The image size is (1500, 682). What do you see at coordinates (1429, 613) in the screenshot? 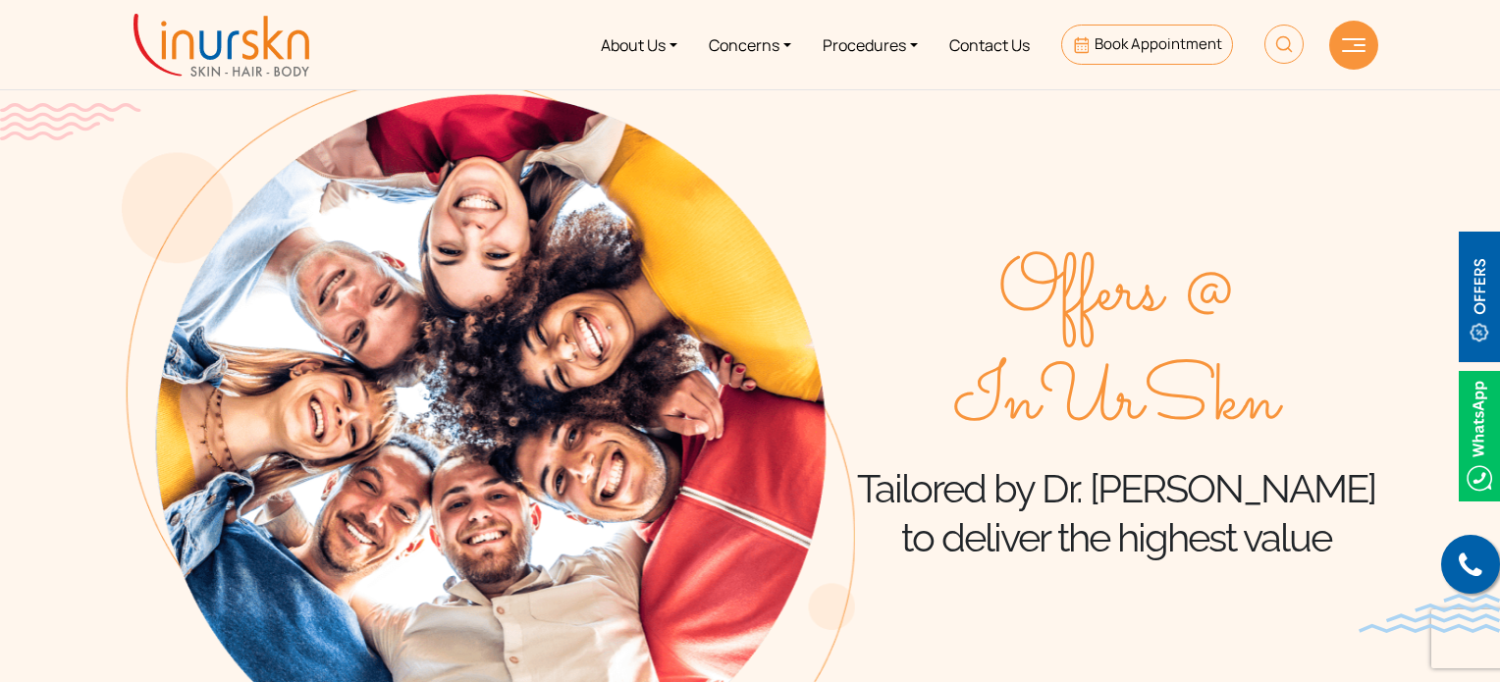
I see `img: bluewave` at bounding box center [1429, 613].